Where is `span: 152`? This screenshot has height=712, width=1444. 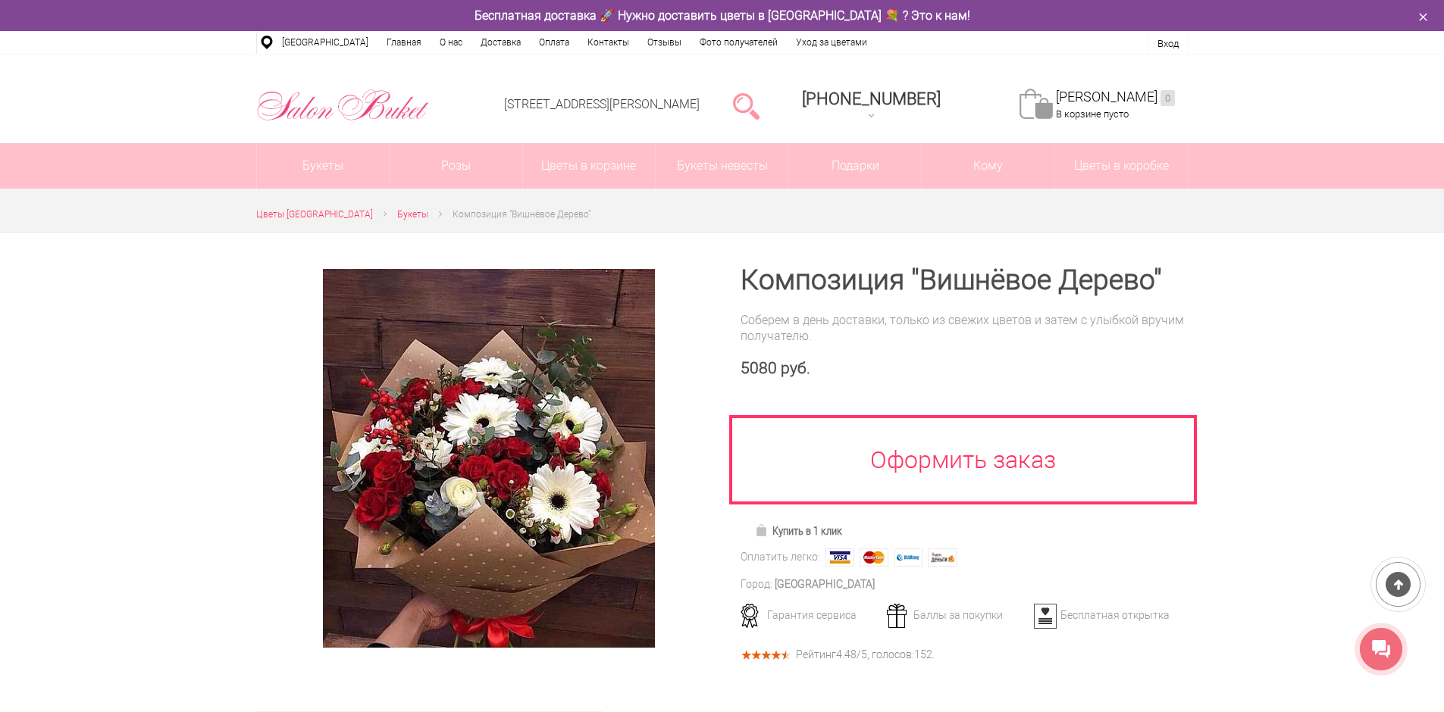 span: 152 is located at coordinates (923, 655).